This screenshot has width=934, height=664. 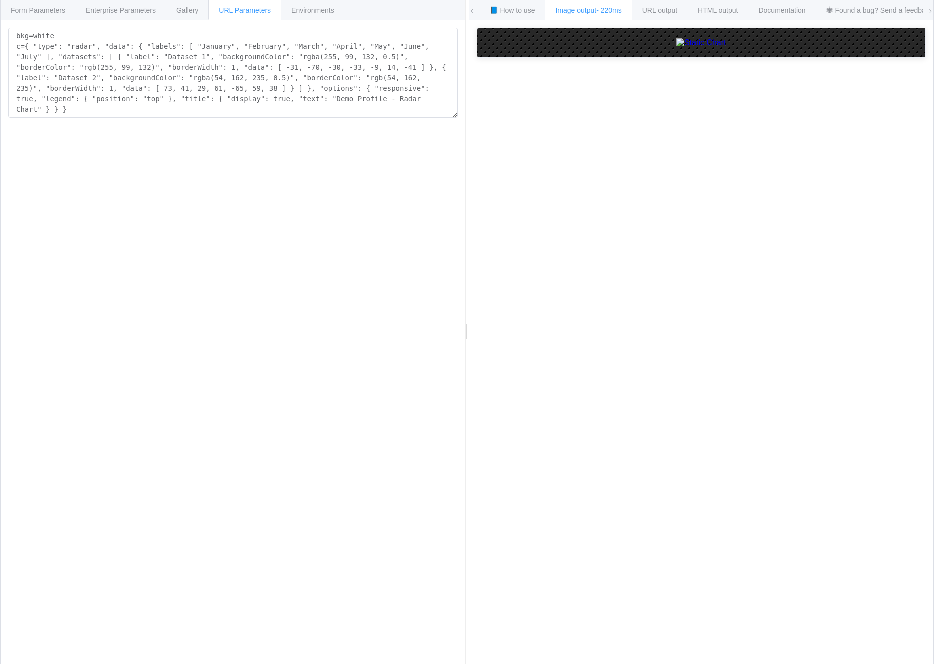 I want to click on span: URL output, so click(x=660, y=11).